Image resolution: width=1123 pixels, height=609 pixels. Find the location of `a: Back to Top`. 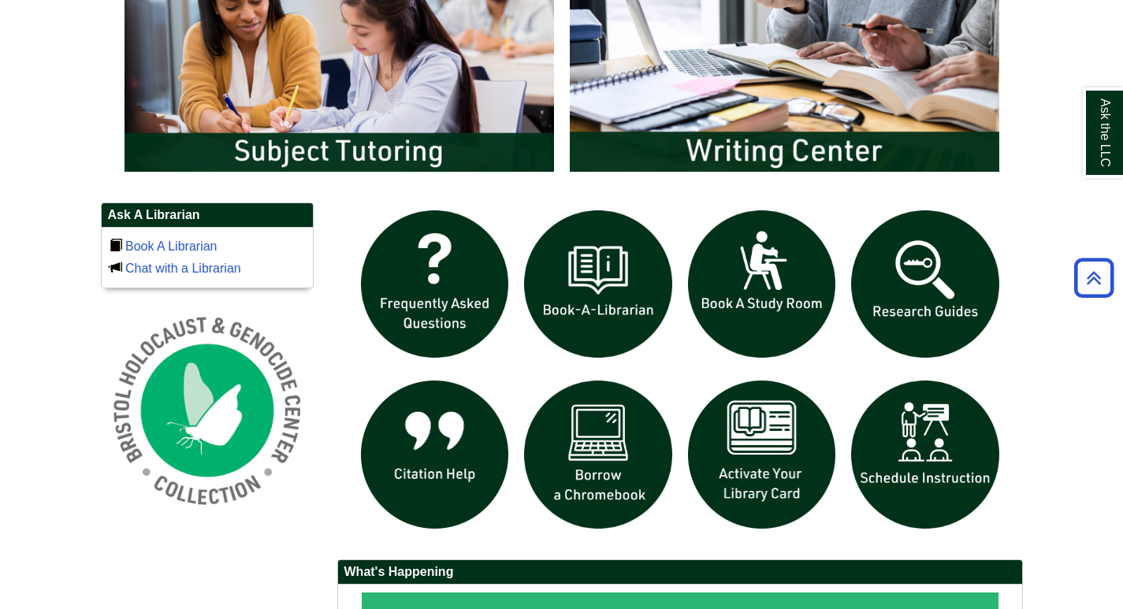

a: Back to Top is located at coordinates (1094, 277).